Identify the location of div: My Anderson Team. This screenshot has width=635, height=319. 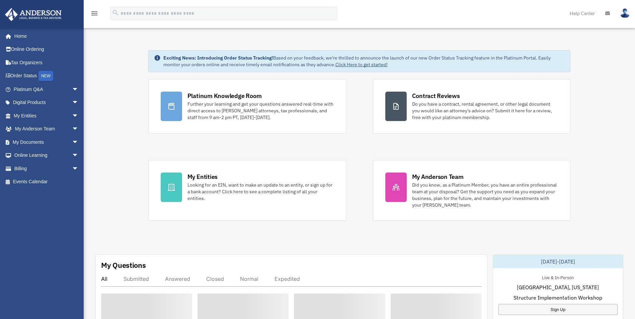
(438, 177).